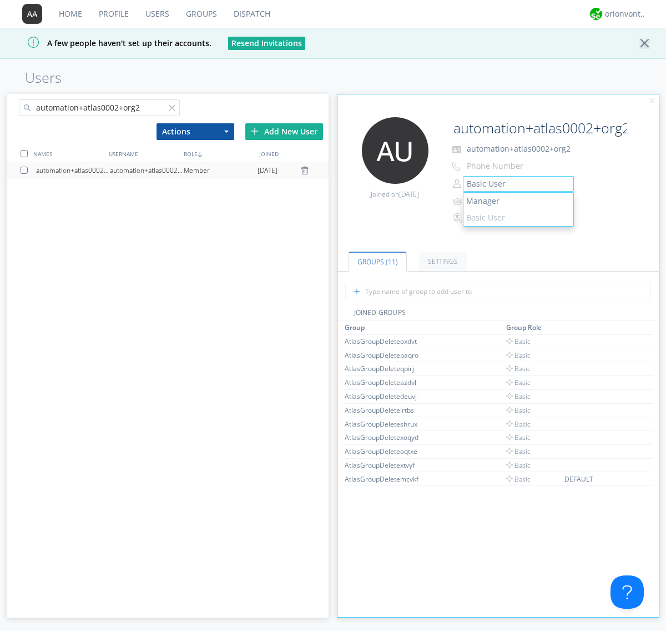  I want to click on input: Type name of group to add user to, so click(498, 291).